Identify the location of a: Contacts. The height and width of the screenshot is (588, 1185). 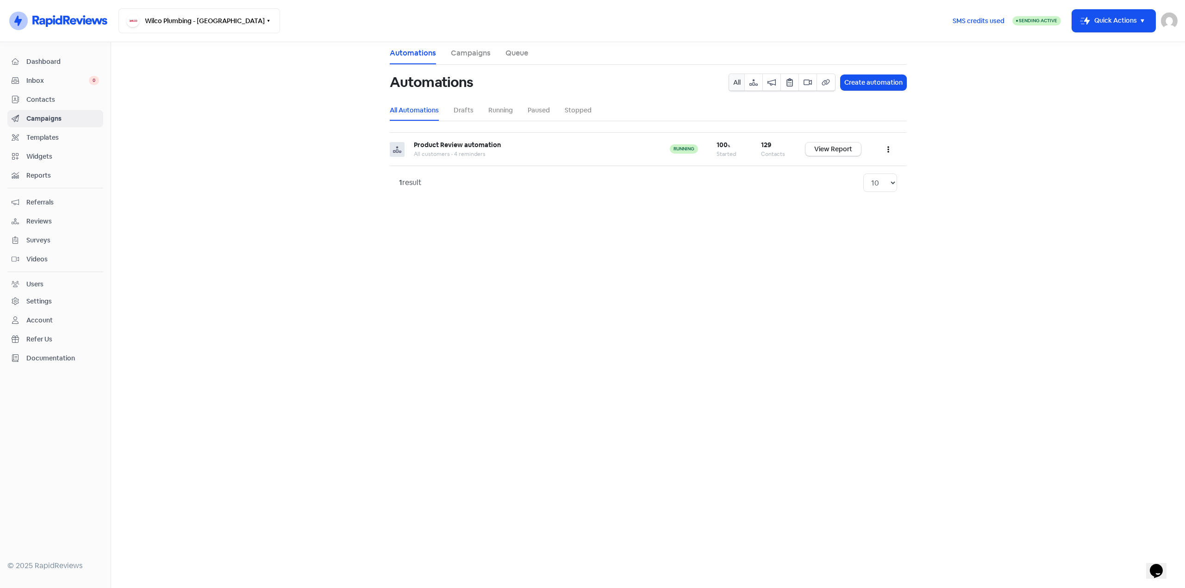
(55, 100).